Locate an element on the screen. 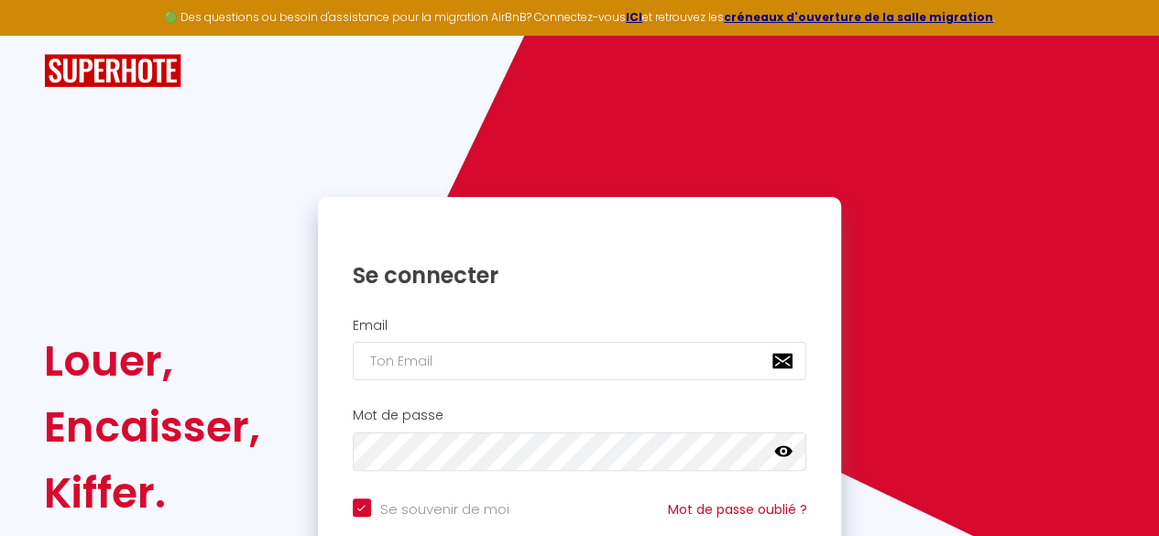  h2: Mot de passe is located at coordinates (580, 415).